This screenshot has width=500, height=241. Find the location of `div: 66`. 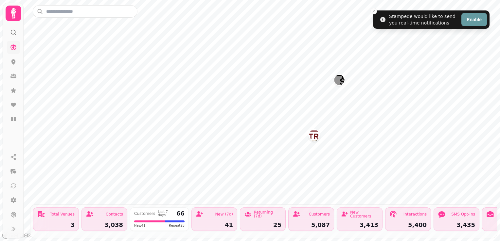

div: 66 is located at coordinates (180, 214).